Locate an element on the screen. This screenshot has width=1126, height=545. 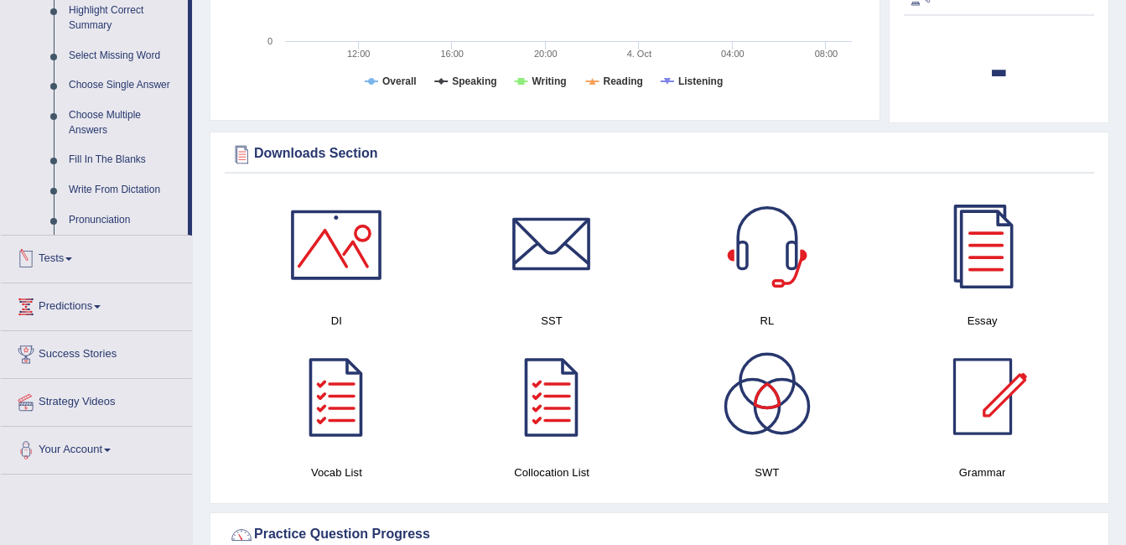
h4: SWT is located at coordinates (767, 472).